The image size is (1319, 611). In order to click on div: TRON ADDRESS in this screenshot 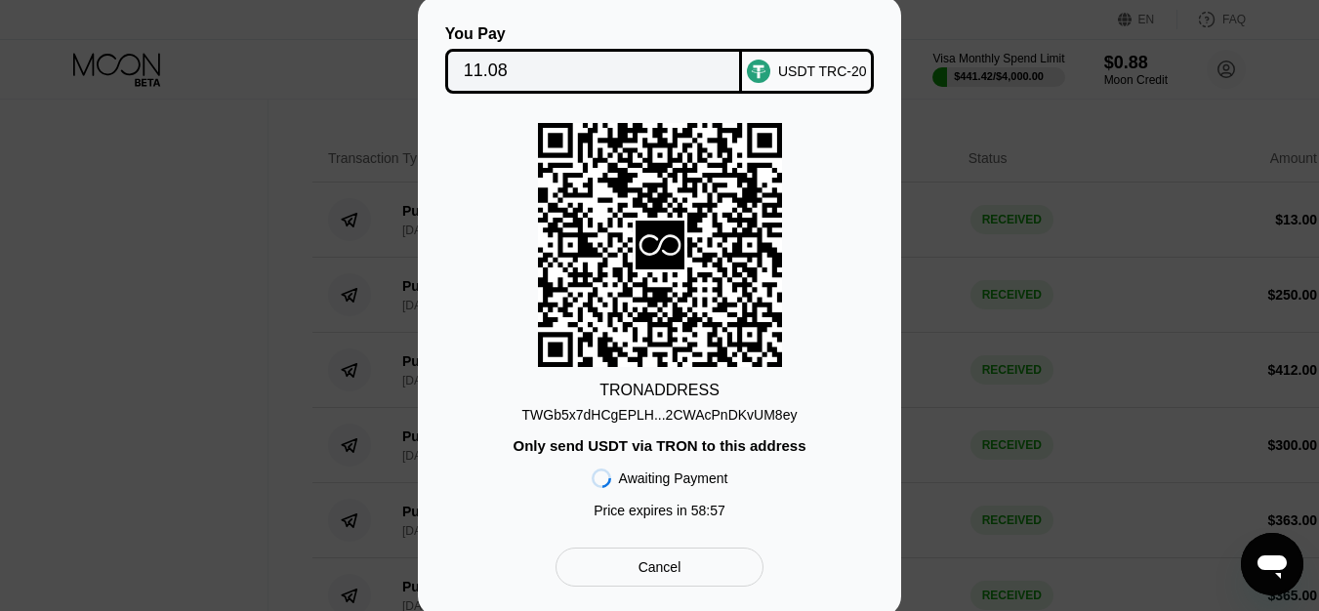, I will do `click(659, 390)`.